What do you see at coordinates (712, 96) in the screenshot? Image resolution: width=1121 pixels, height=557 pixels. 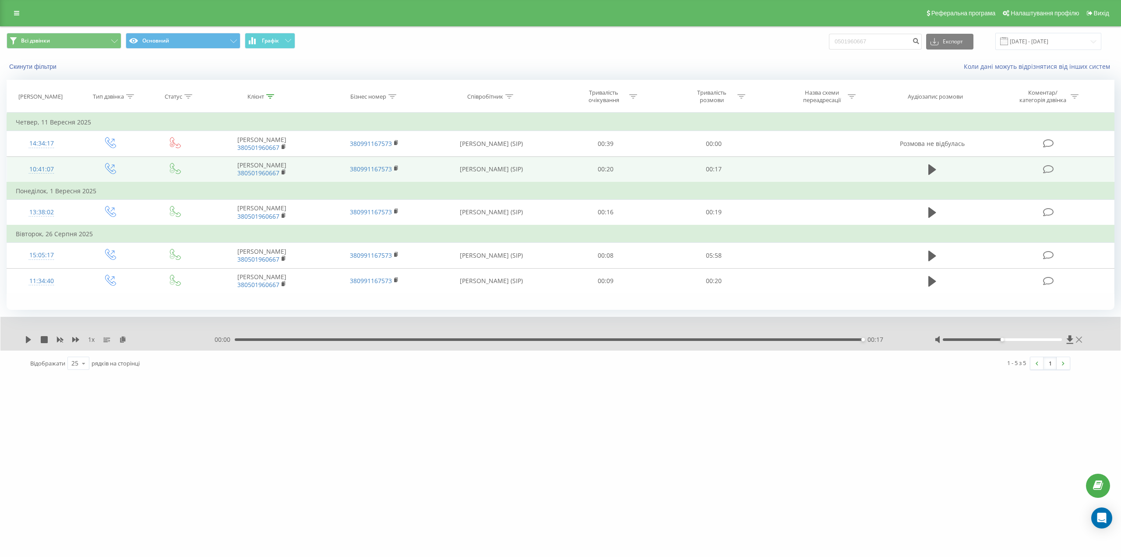 I see `div: Тривалість розмови` at bounding box center [712, 96].